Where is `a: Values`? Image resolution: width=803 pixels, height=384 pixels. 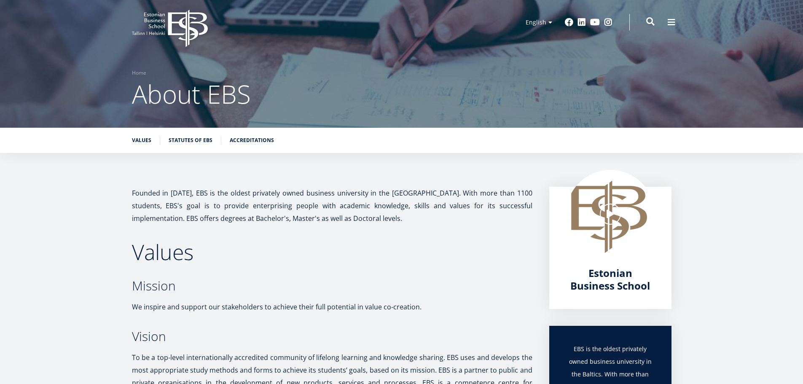
a: Values is located at coordinates (142, 140).